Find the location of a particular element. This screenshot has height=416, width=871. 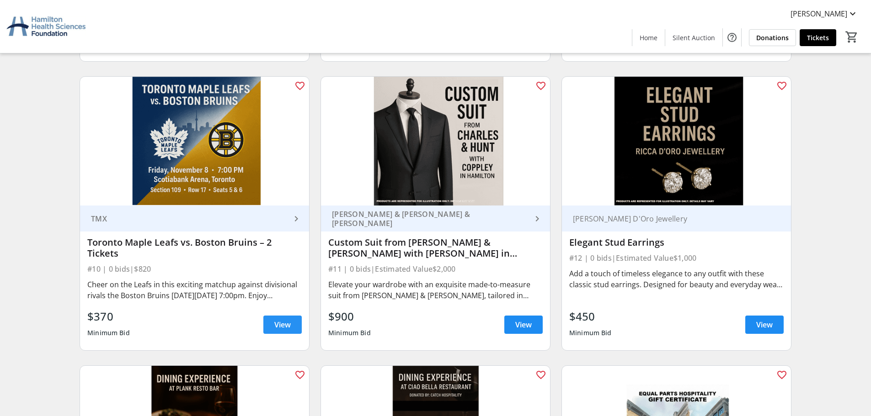

div: Toronto Maple Leafs vs. Boston Bruins – 2 Tickets is located at coordinates (194, 248).